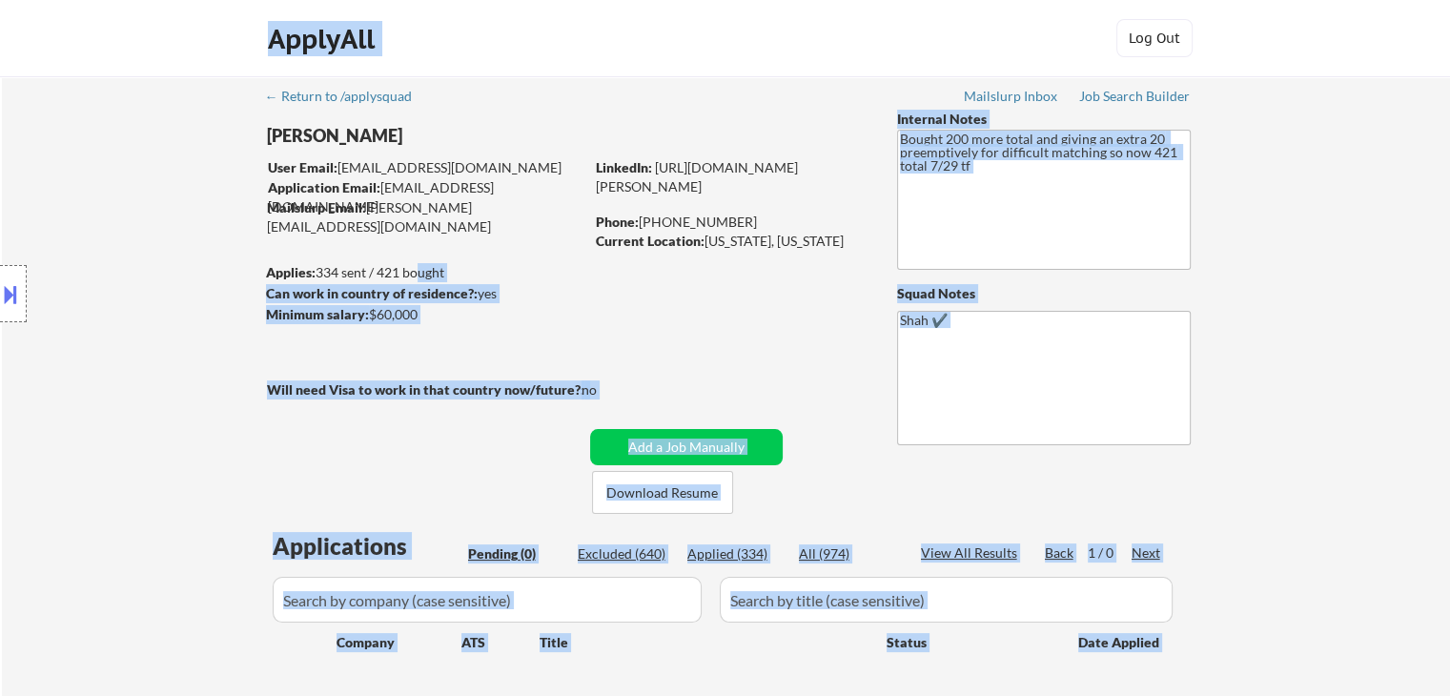 The height and width of the screenshot is (696, 1450). What do you see at coordinates (847, 554) in the screenshot?
I see `div: All (974)` at bounding box center [847, 554].